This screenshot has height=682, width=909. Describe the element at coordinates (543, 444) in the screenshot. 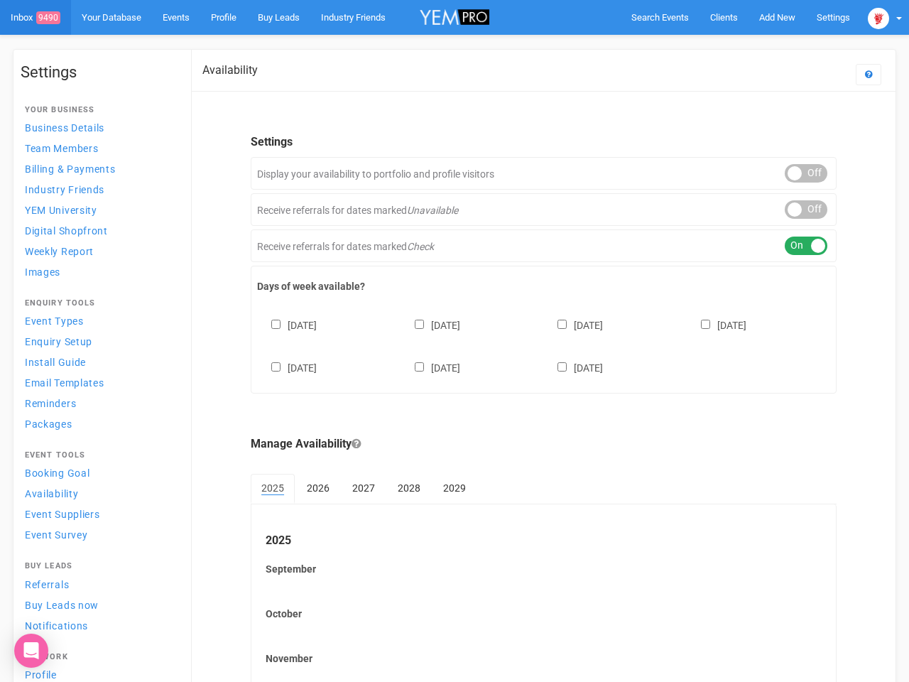

I see `legend: Manage Availability` at that location.